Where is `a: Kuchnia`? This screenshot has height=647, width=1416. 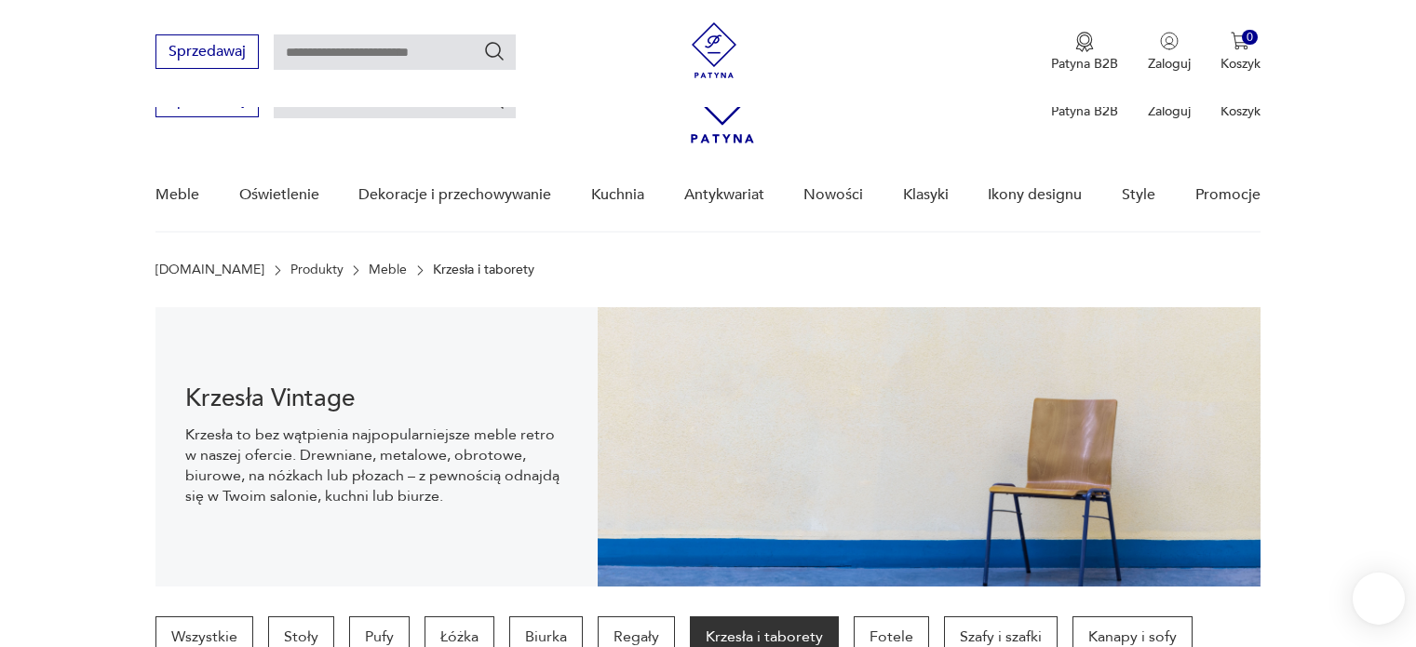
a: Kuchnia is located at coordinates (617, 195).